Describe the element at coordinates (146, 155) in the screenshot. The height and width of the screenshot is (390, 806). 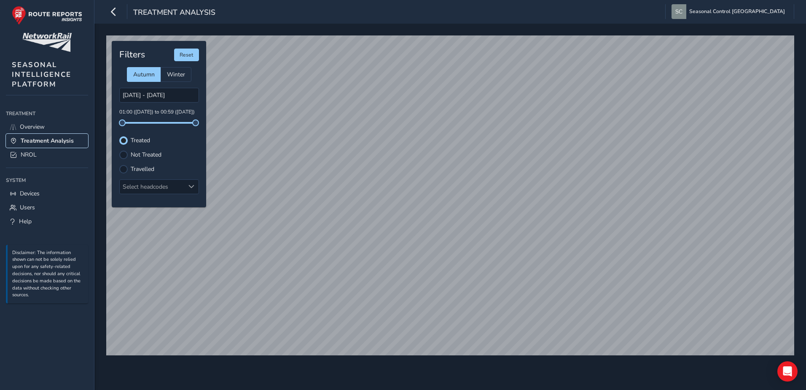
I see `label: Not Treated` at that location.